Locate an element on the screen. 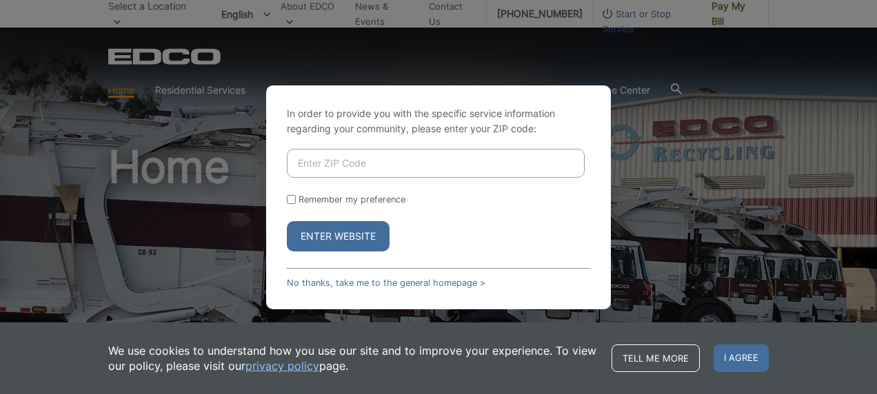 The height and width of the screenshot is (394, 877). label: Remember my preference is located at coordinates (352, 199).